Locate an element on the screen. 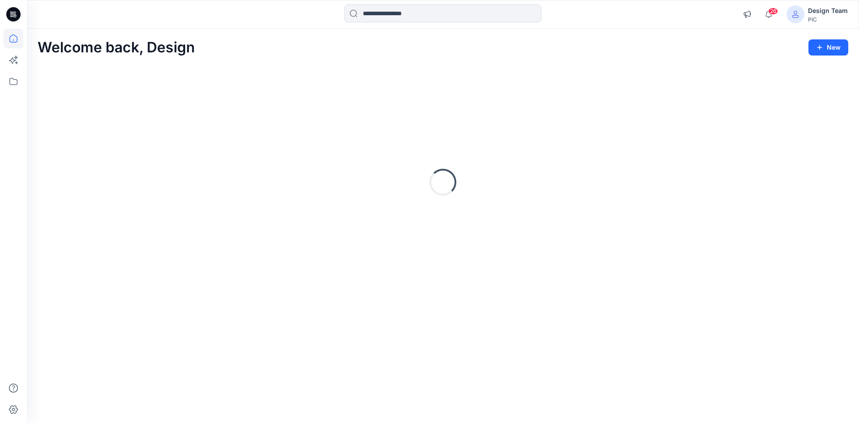 The height and width of the screenshot is (423, 859). svg: avatar is located at coordinates (795, 14).